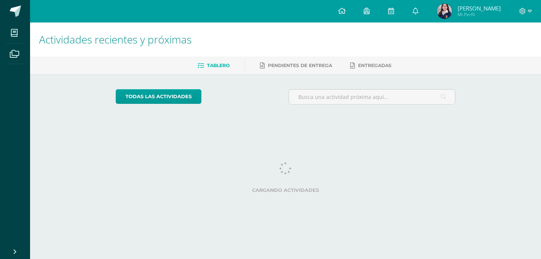 The image size is (541, 259). Describe the element at coordinates (444, 11) in the screenshot. I see `img: 5f4a4212820840d6231e44e1abc99324.png` at that location.